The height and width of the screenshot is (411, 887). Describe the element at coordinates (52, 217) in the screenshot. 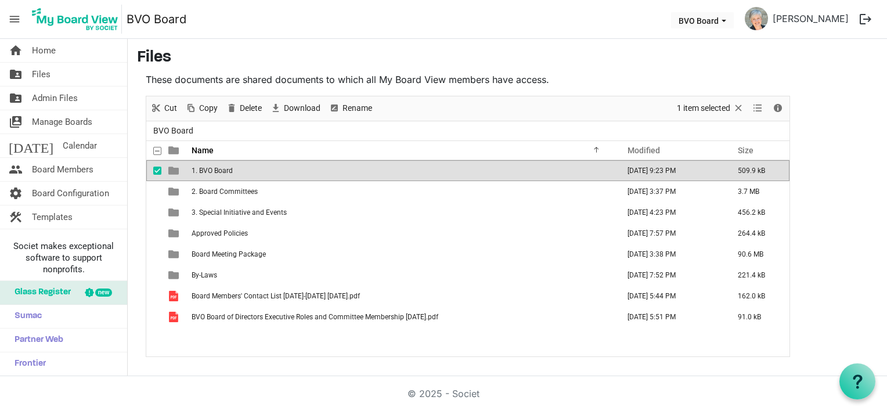

I see `span: Templates` at that location.